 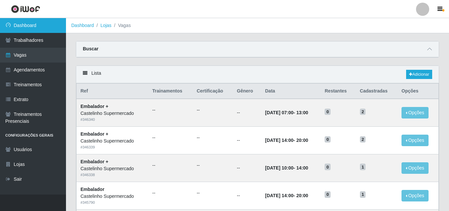 What do you see at coordinates (112, 203) in the screenshot?
I see `div: # 345790` at bounding box center [112, 203].